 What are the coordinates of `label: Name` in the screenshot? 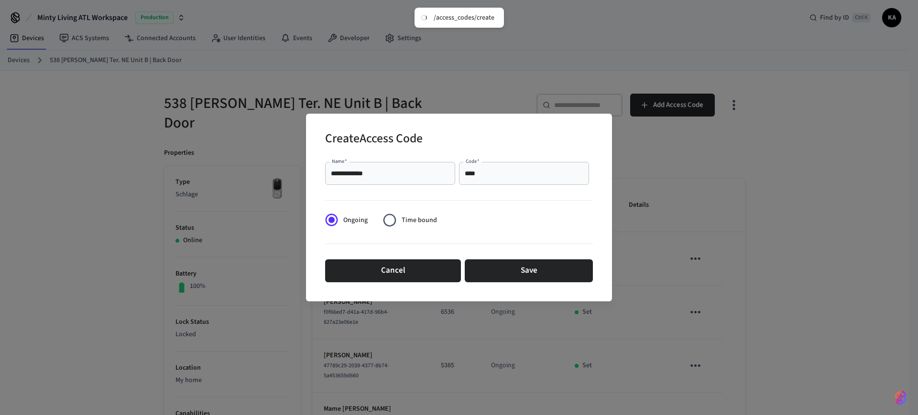 It's located at (339, 161).